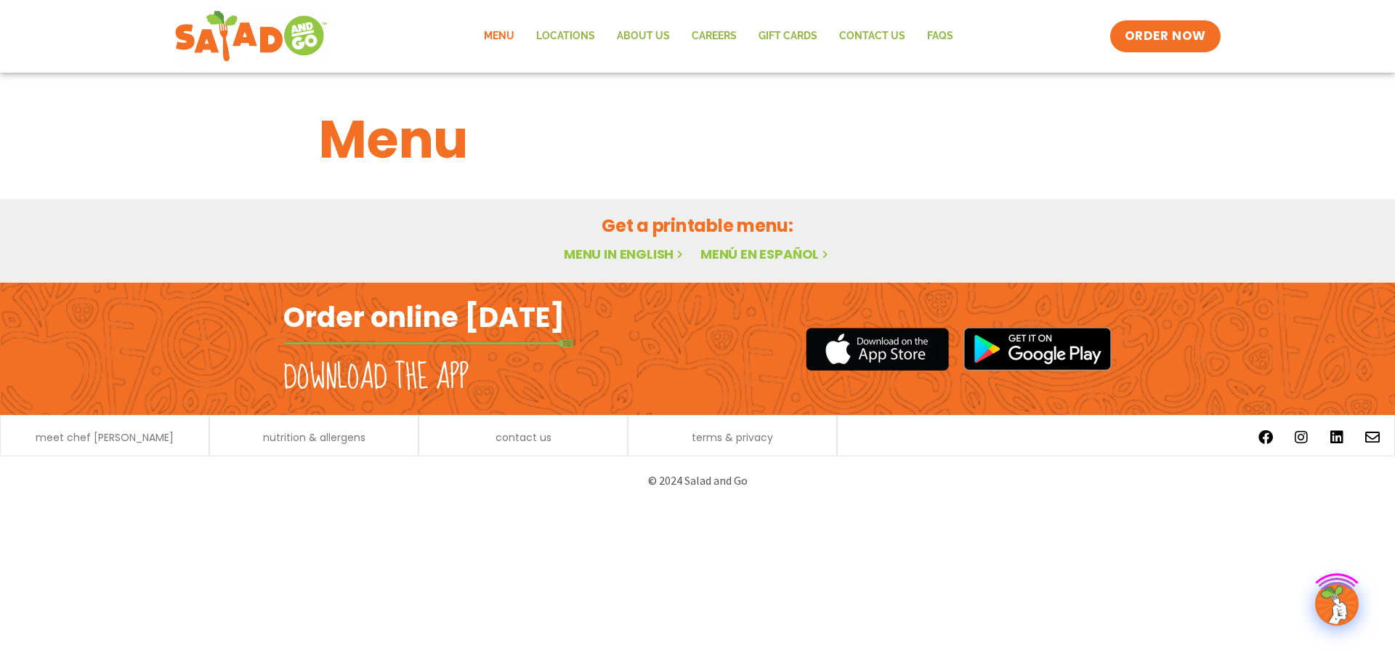  Describe the element at coordinates (714, 36) in the screenshot. I see `a: Careers` at that location.